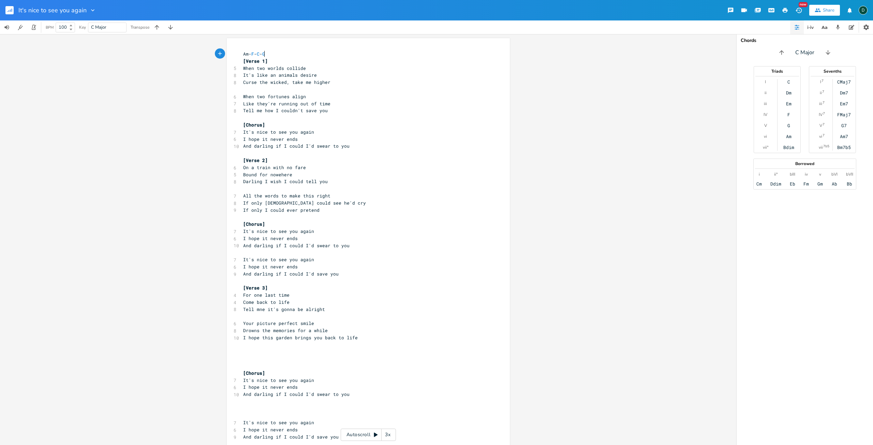 This screenshot has width=873, height=445. Describe the element at coordinates (844, 104) in the screenshot. I see `div: Em7` at that location.